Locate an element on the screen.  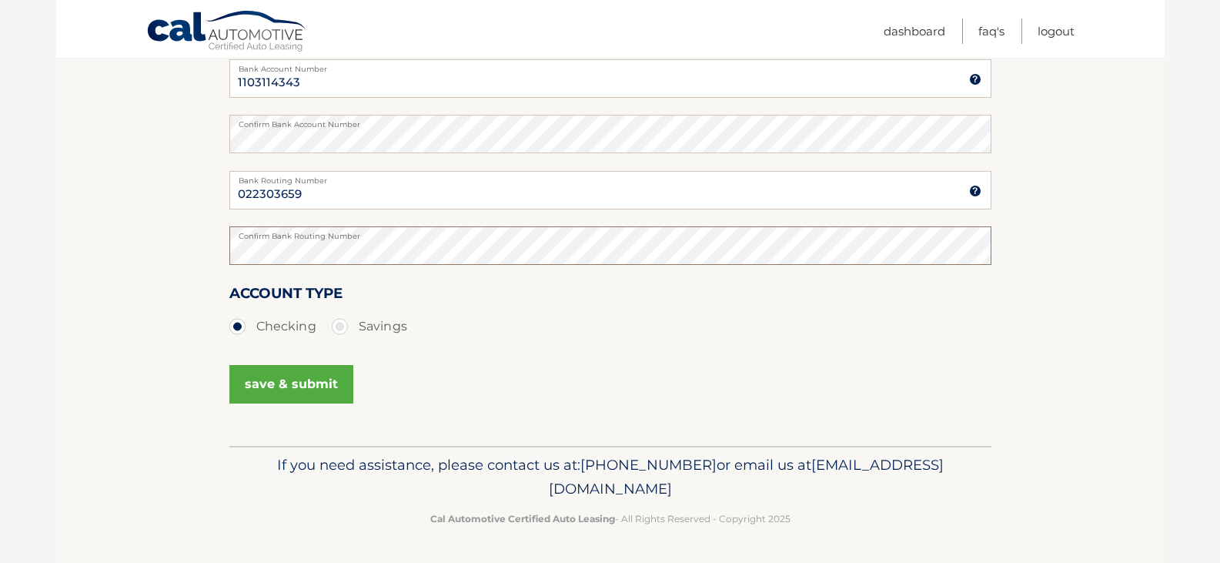
strong: Cal Automotive Certified Auto Leasing is located at coordinates (523, 518).